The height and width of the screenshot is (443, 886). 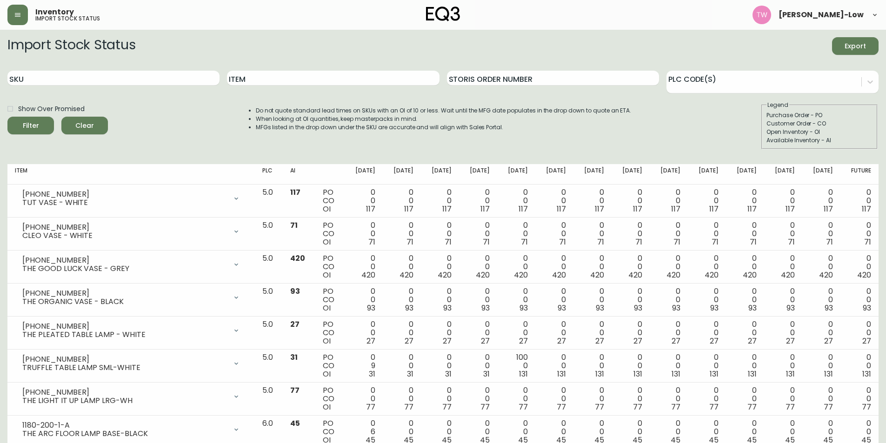 What do you see at coordinates (330, 300) in the screenshot?
I see `div: PO CO` at bounding box center [330, 300].